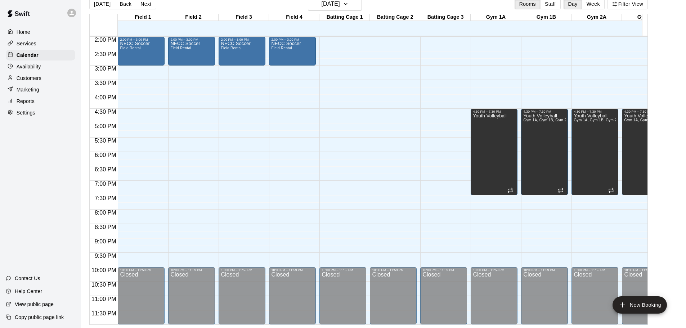 The width and height of the screenshot is (686, 328). I want to click on p: Home, so click(23, 32).